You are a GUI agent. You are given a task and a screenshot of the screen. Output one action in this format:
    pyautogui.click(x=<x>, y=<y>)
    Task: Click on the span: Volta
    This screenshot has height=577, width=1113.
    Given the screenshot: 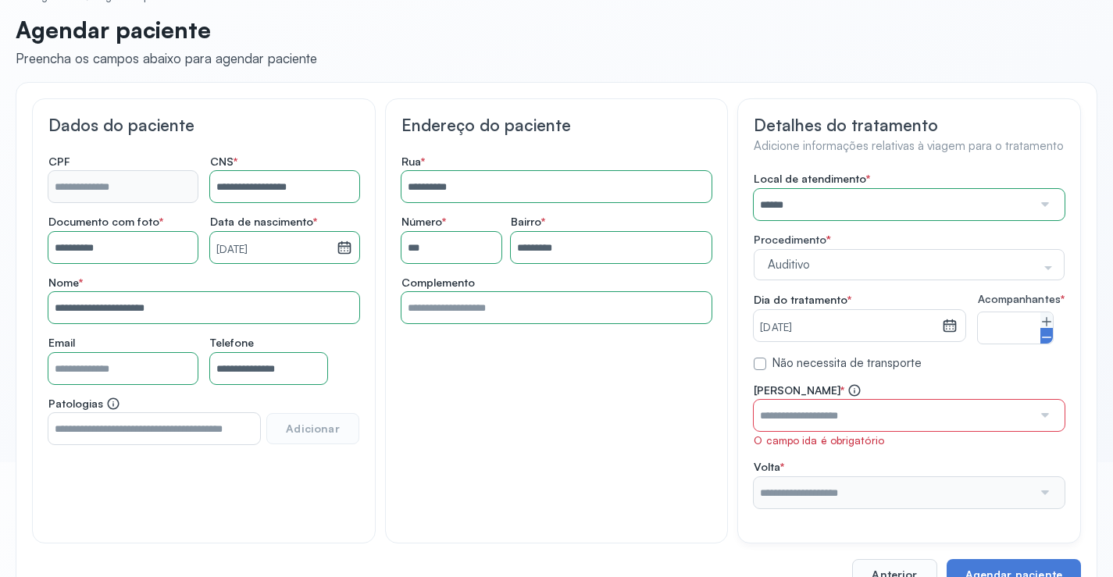 What is the action you would take?
    pyautogui.click(x=769, y=467)
    